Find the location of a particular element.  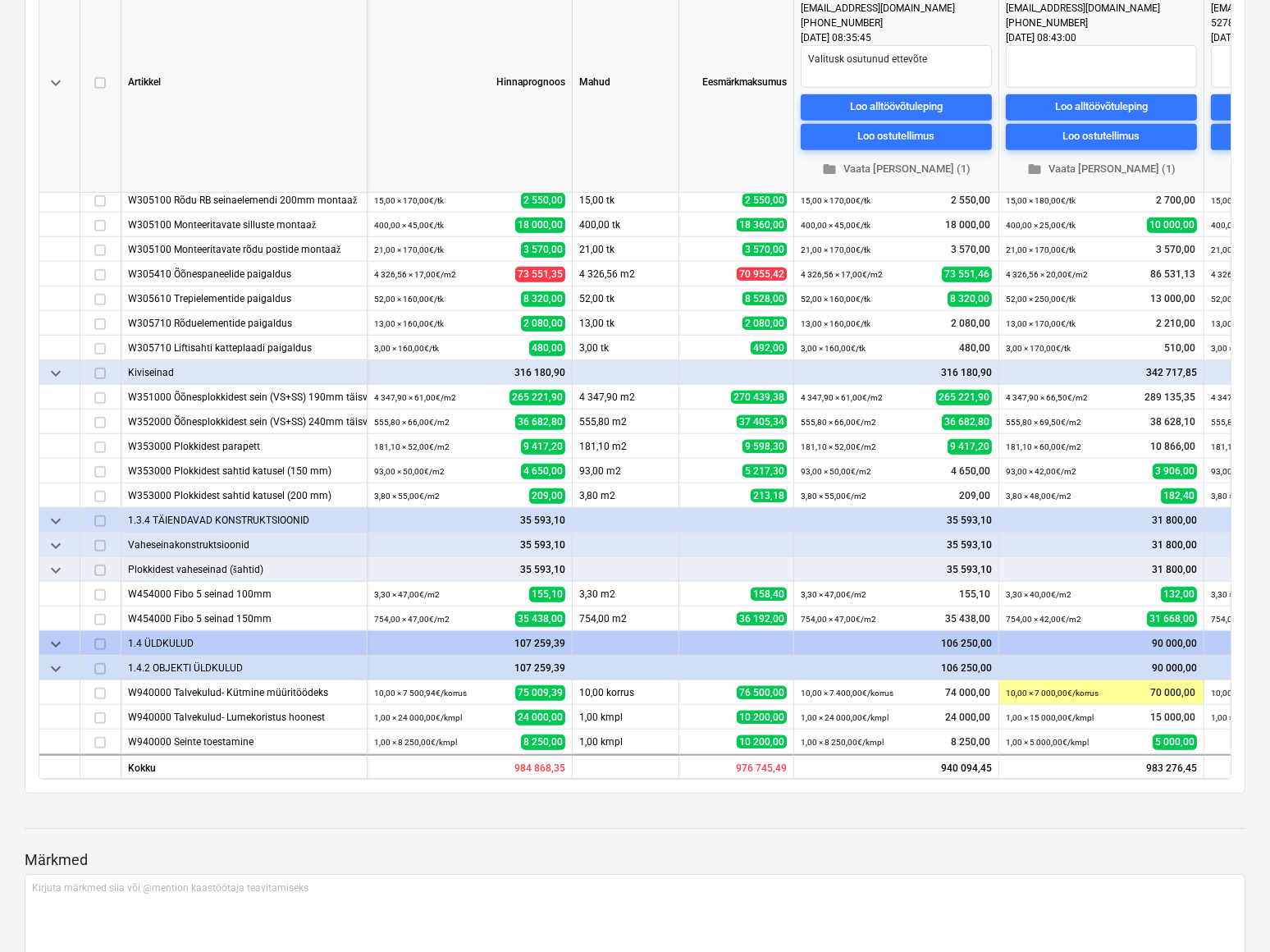

span: 3 570,00 is located at coordinates (765, 250).